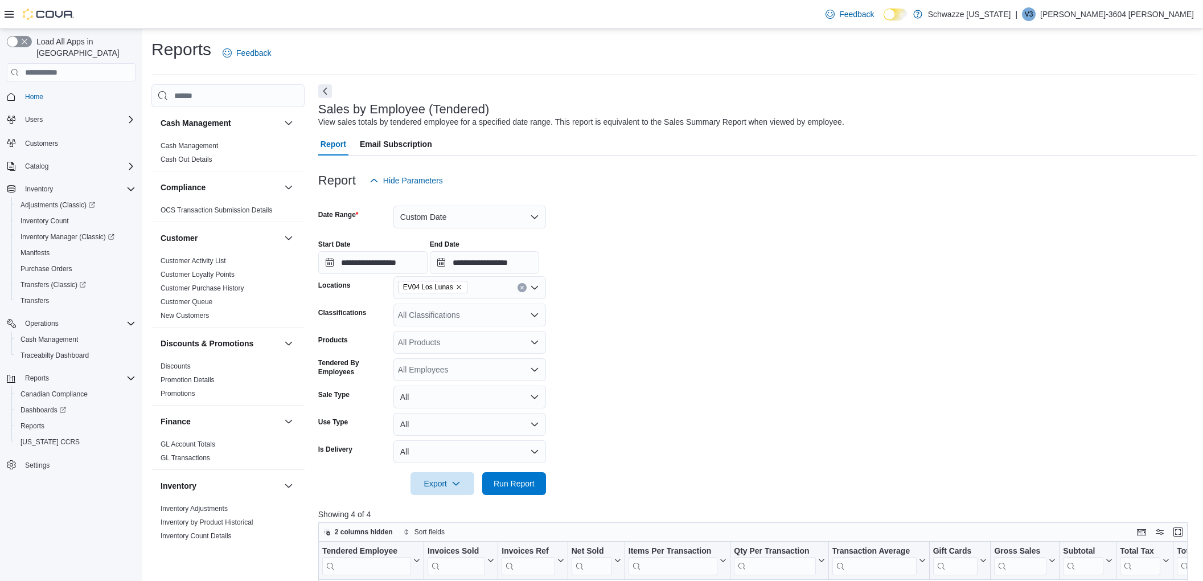  I want to click on span: V3, so click(1029, 14).